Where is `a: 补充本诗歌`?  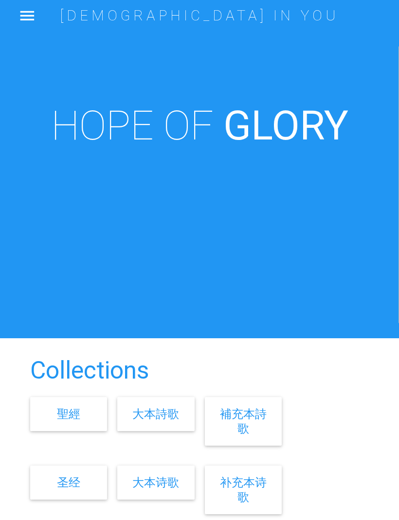 a: 补充本诗歌 is located at coordinates (243, 490).